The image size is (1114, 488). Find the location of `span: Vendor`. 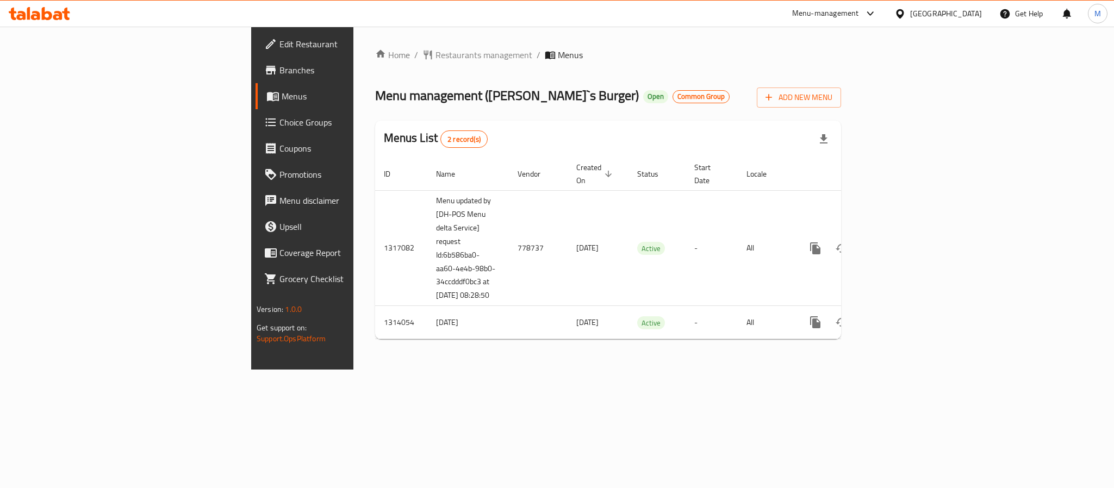

span: Vendor is located at coordinates (536, 174).